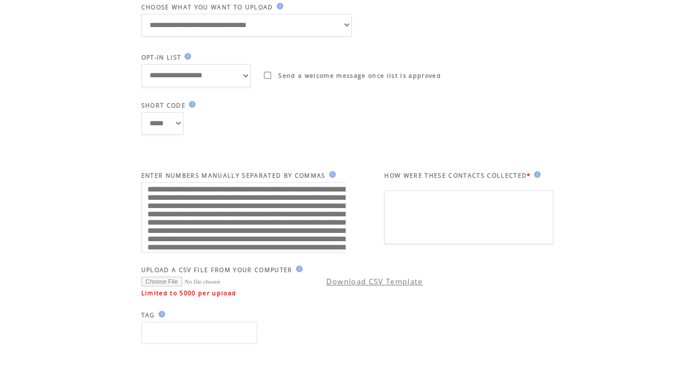  What do you see at coordinates (163, 105) in the screenshot?
I see `span: SHORT CODE` at bounding box center [163, 105].